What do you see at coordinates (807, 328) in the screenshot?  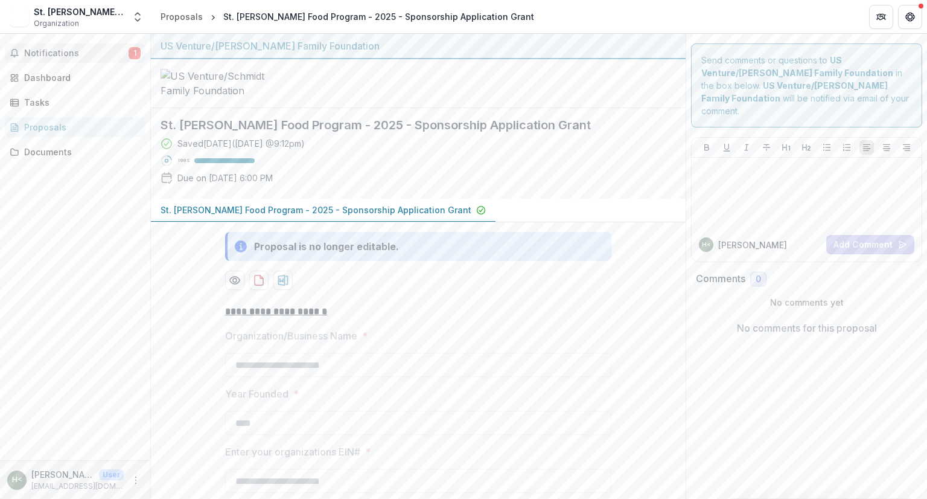 I see `p: No comments for this proposal` at bounding box center [807, 328].